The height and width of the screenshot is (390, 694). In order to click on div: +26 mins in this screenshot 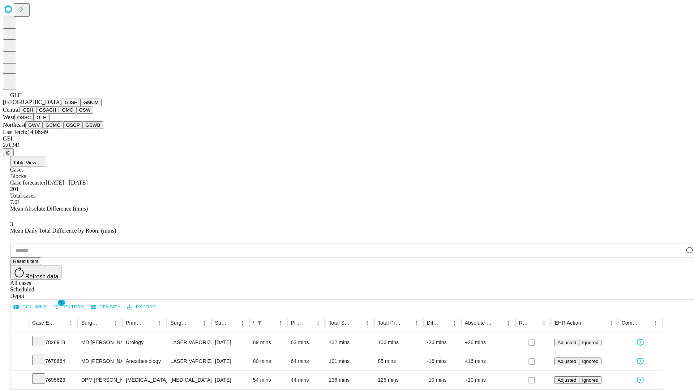, I will do `click(488, 343)`.